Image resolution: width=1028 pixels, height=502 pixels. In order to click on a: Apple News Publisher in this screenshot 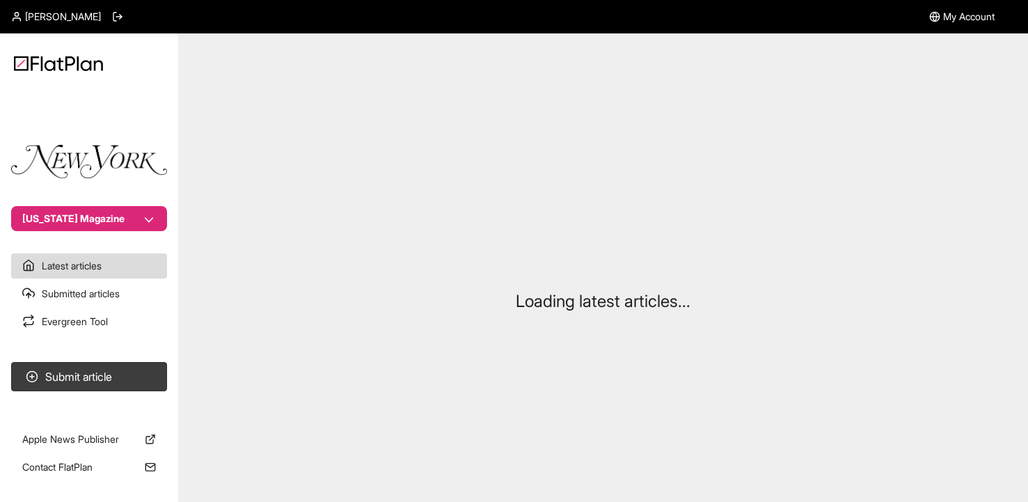, I will do `click(89, 439)`.